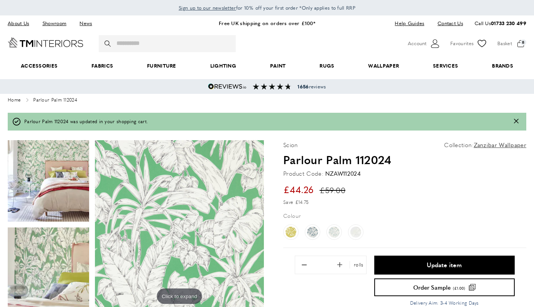  Describe the element at coordinates (21, 23) in the screenshot. I see `a: About Us` at that location.